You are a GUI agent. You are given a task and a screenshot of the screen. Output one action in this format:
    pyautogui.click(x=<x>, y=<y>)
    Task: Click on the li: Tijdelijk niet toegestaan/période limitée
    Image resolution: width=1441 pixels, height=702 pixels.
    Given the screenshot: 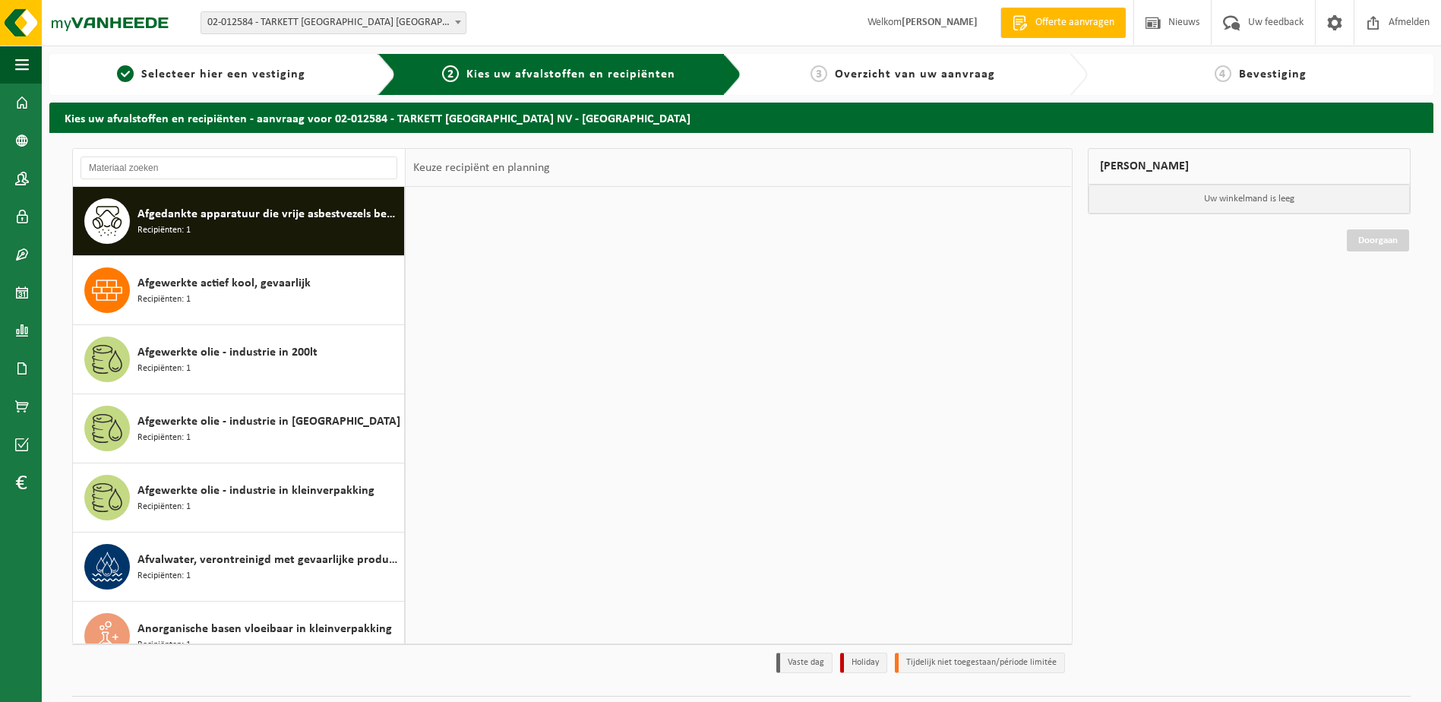 What is the action you would take?
    pyautogui.click(x=980, y=662)
    